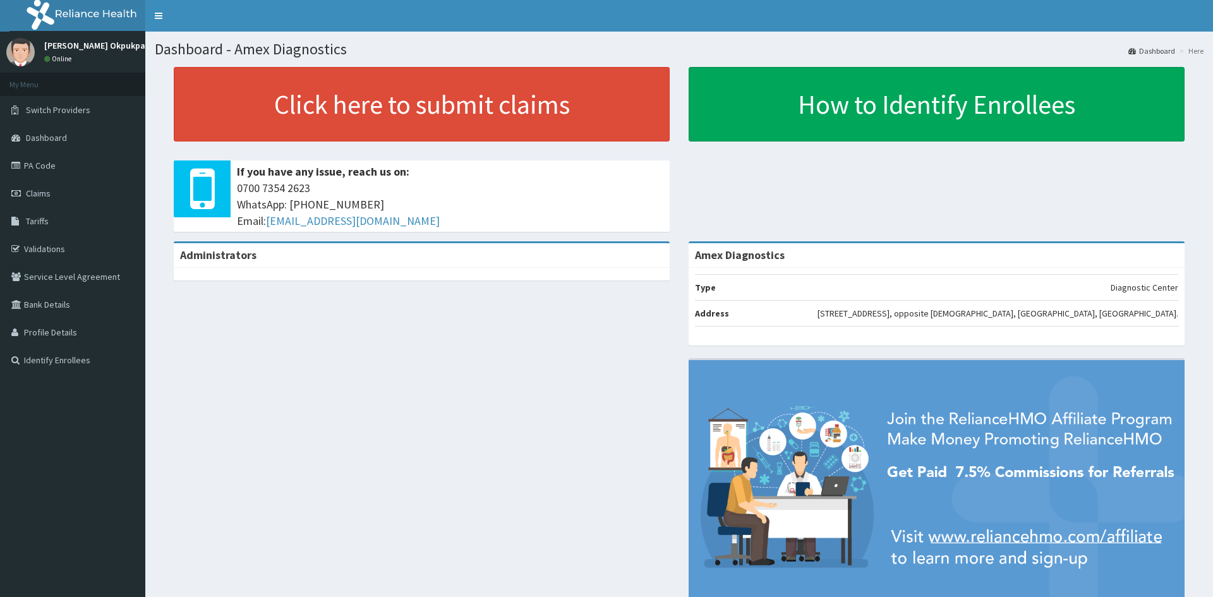 This screenshot has width=1213, height=597. What do you see at coordinates (740, 255) in the screenshot?
I see `strong: Amex Diagnostics` at bounding box center [740, 255].